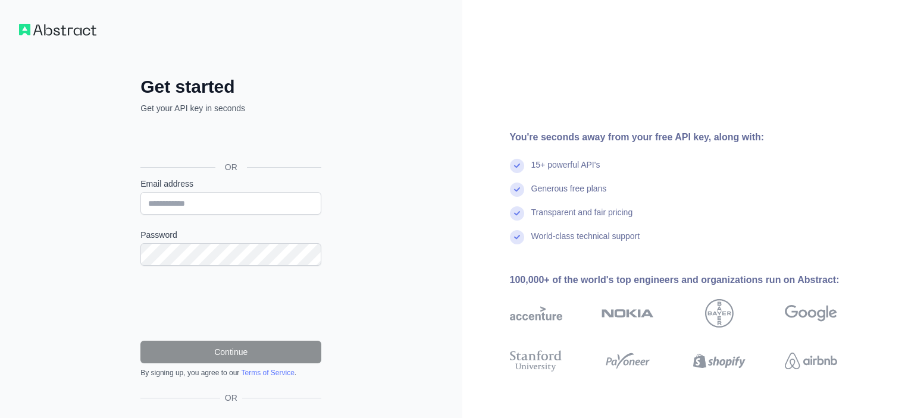 The image size is (905, 418). I want to click on img: stanford university, so click(536, 361).